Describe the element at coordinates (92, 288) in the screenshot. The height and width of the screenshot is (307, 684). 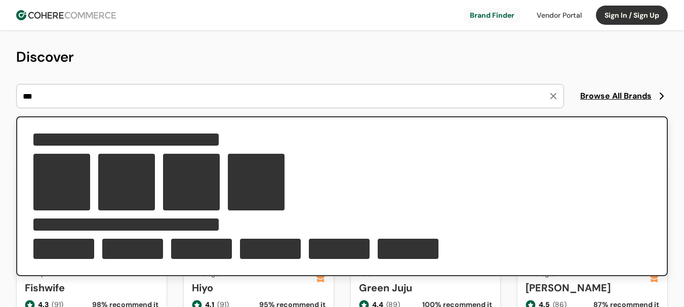
I see `a: Fishwife` at that location.